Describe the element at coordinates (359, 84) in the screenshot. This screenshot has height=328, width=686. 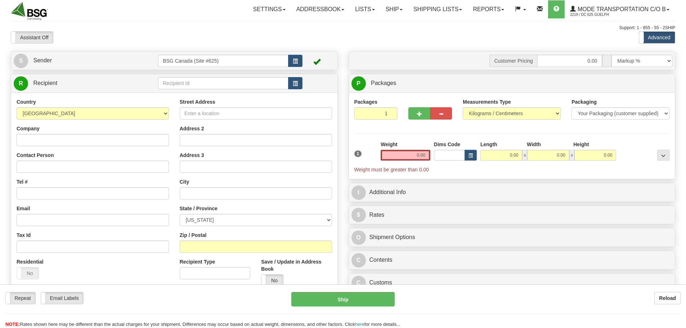
I see `span: P` at that location.